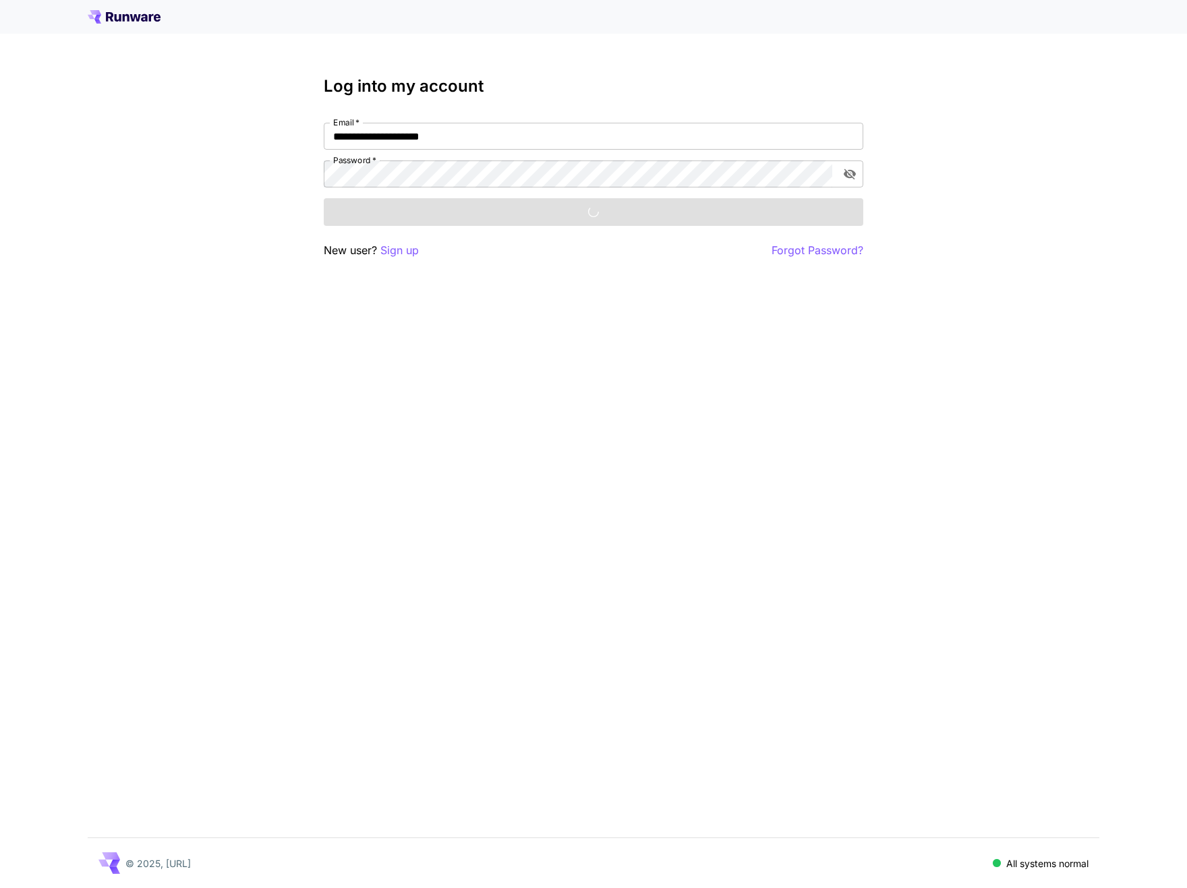 Image resolution: width=1187 pixels, height=888 pixels. I want to click on button: toggle password visibility, so click(850, 174).